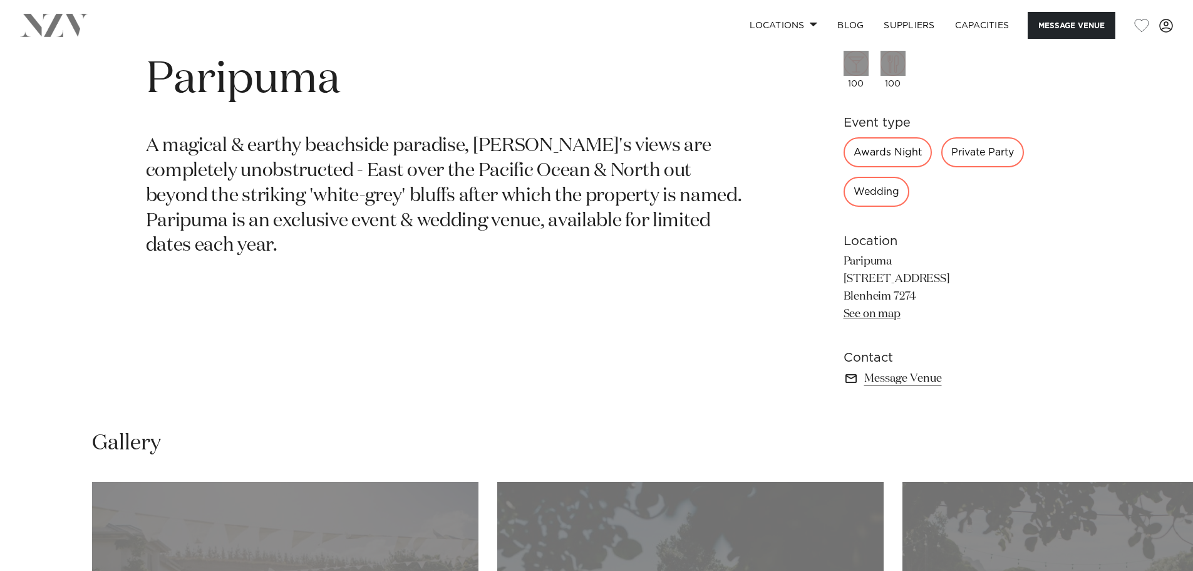  Describe the element at coordinates (909, 25) in the screenshot. I see `a: SUPPLIERS` at that location.